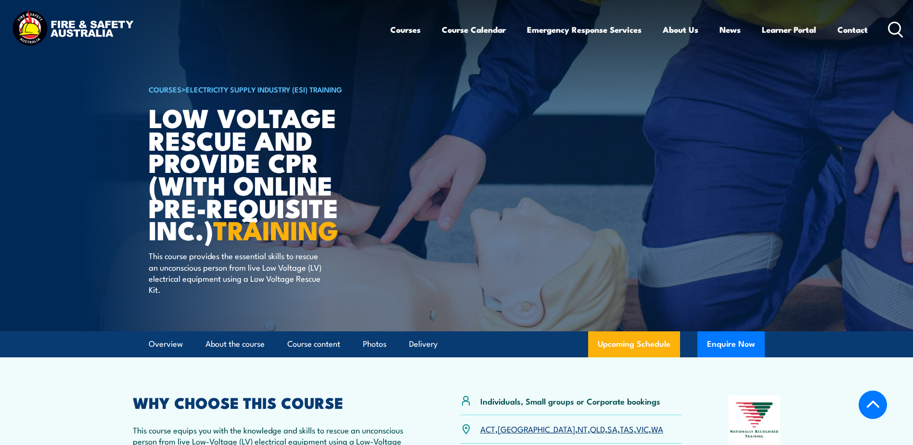 The width and height of the screenshot is (913, 445). Describe the element at coordinates (375, 344) in the screenshot. I see `a: Photos` at that location.